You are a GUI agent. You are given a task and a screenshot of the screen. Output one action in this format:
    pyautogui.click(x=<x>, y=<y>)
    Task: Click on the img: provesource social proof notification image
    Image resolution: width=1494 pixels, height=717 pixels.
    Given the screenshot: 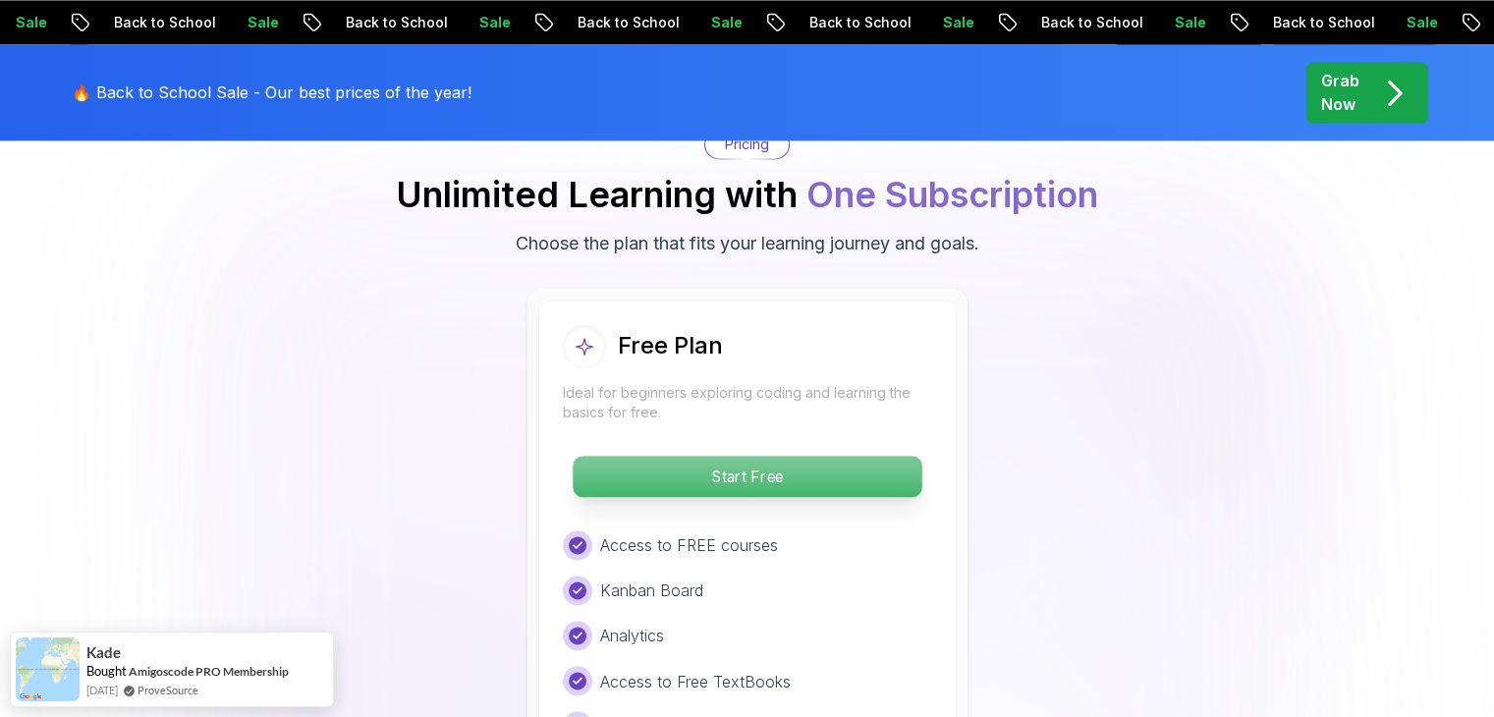 What is the action you would take?
    pyautogui.click(x=47, y=669)
    